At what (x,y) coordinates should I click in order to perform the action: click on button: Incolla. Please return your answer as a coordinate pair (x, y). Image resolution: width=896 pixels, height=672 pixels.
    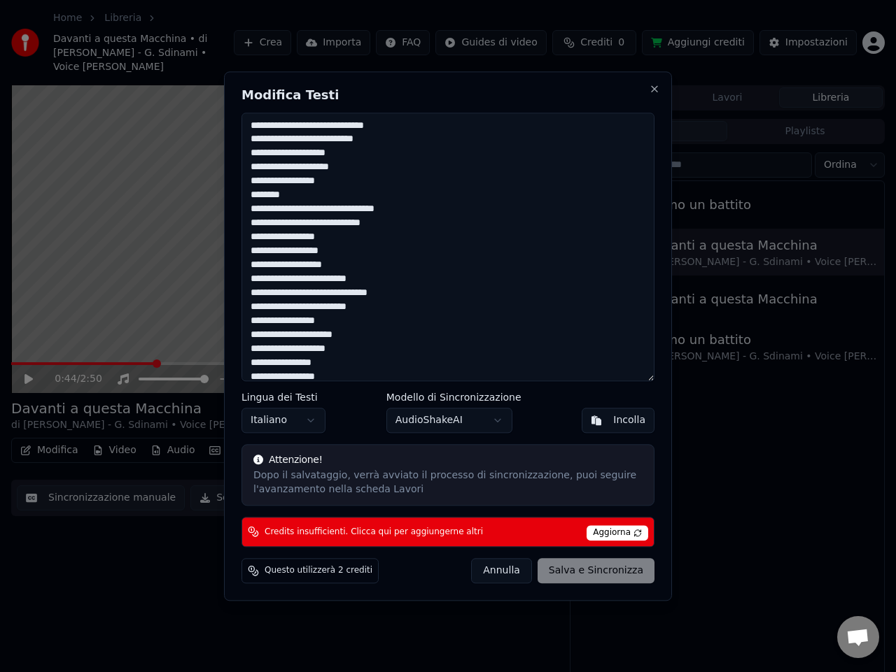
    Looking at the image, I should click on (618, 420).